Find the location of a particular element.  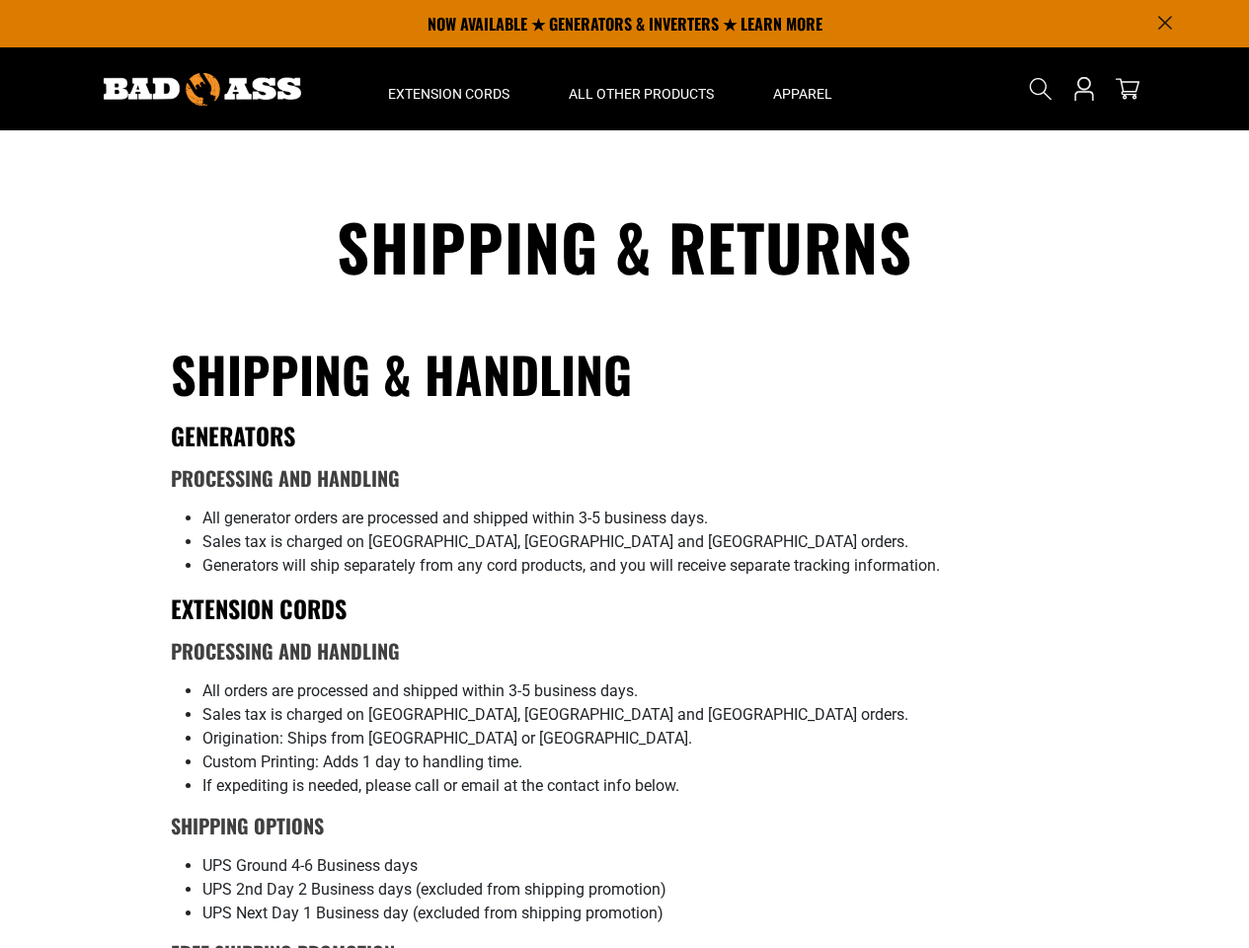

strong: Shipping & Handling is located at coordinates (401, 373).